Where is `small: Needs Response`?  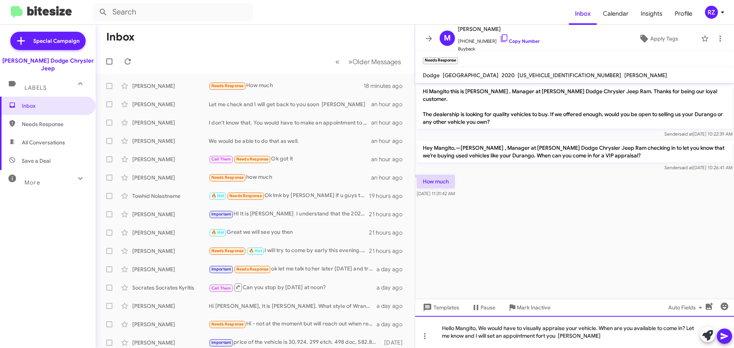 small: Needs Response is located at coordinates (441, 61).